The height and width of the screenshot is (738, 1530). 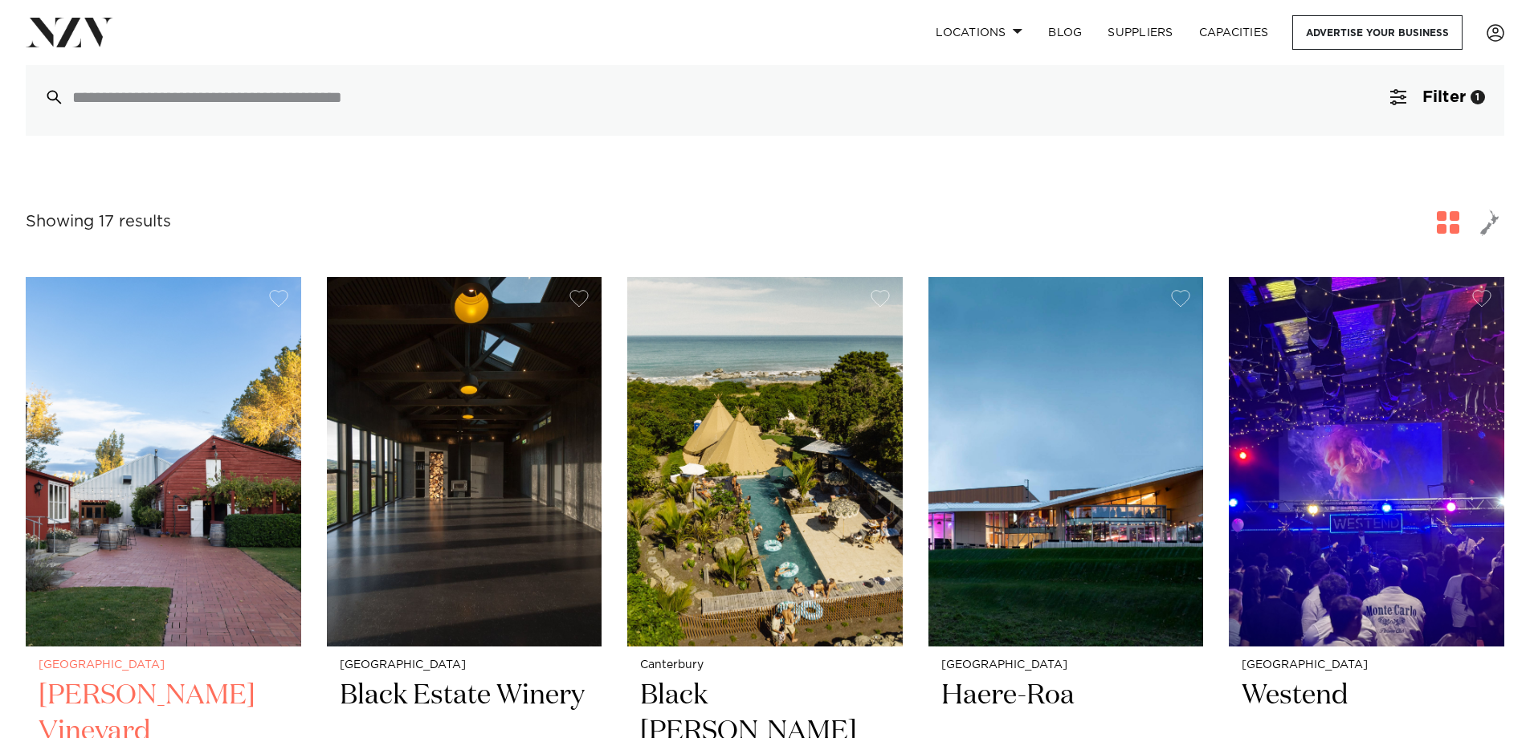 I want to click on div: Showing 17 results, so click(x=98, y=222).